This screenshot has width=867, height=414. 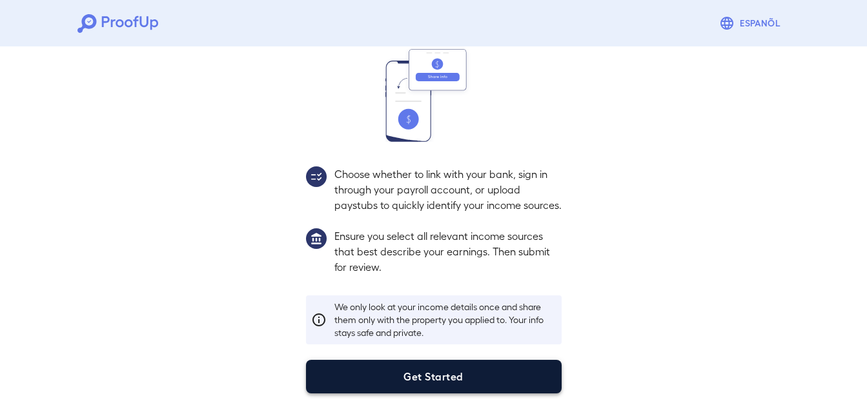 What do you see at coordinates (751, 23) in the screenshot?
I see `button: Espanõl` at bounding box center [751, 23].